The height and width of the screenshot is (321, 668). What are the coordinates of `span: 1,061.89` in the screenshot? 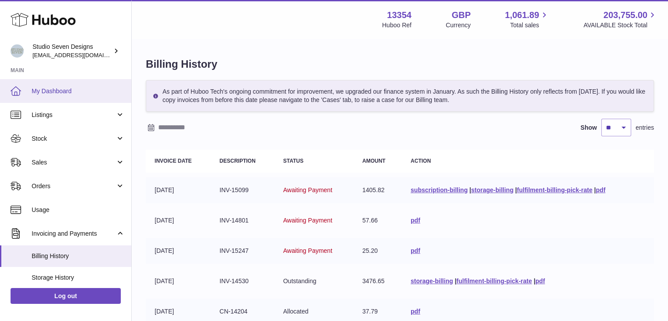 It's located at (522, 15).